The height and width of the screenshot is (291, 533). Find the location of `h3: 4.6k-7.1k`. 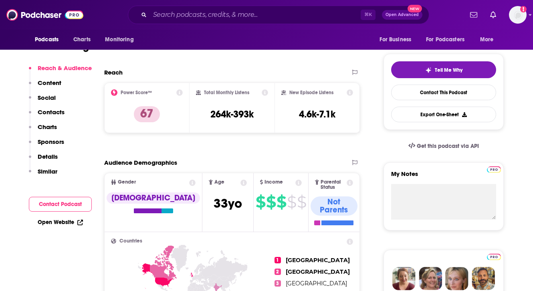

h3: 4.6k-7.1k is located at coordinates (317, 114).